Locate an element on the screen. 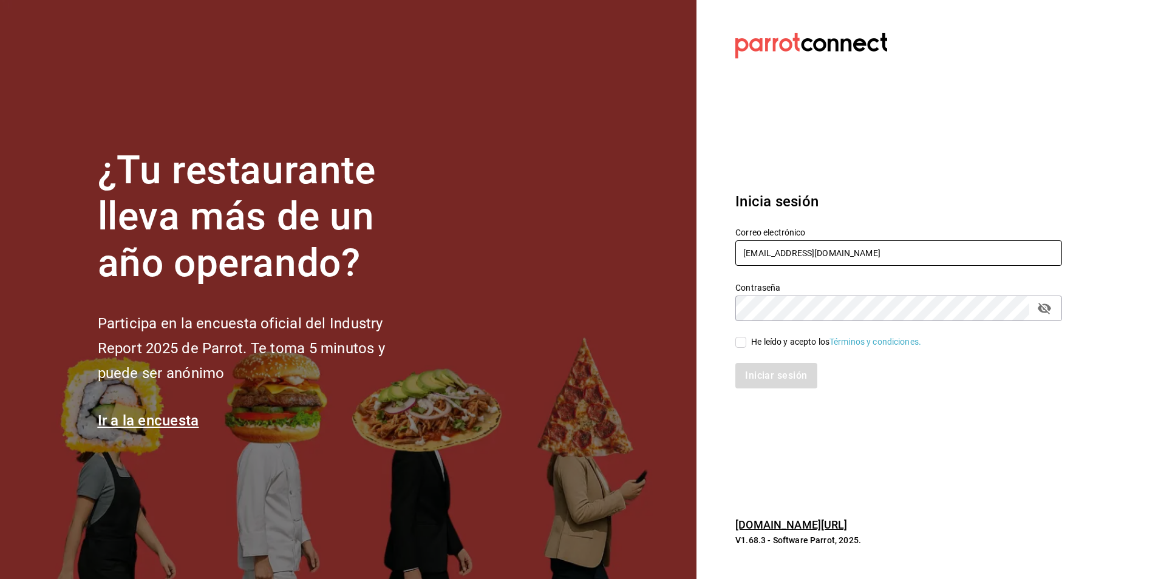 The width and height of the screenshot is (1161, 579). input: Ingresa tu correo electrónico is located at coordinates (898, 253).